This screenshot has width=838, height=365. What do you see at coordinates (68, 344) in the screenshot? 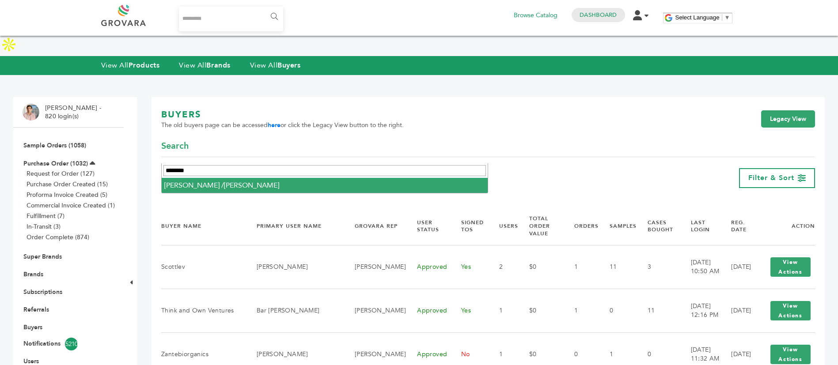
I see `a: Notifications5210` at bounding box center [68, 344].